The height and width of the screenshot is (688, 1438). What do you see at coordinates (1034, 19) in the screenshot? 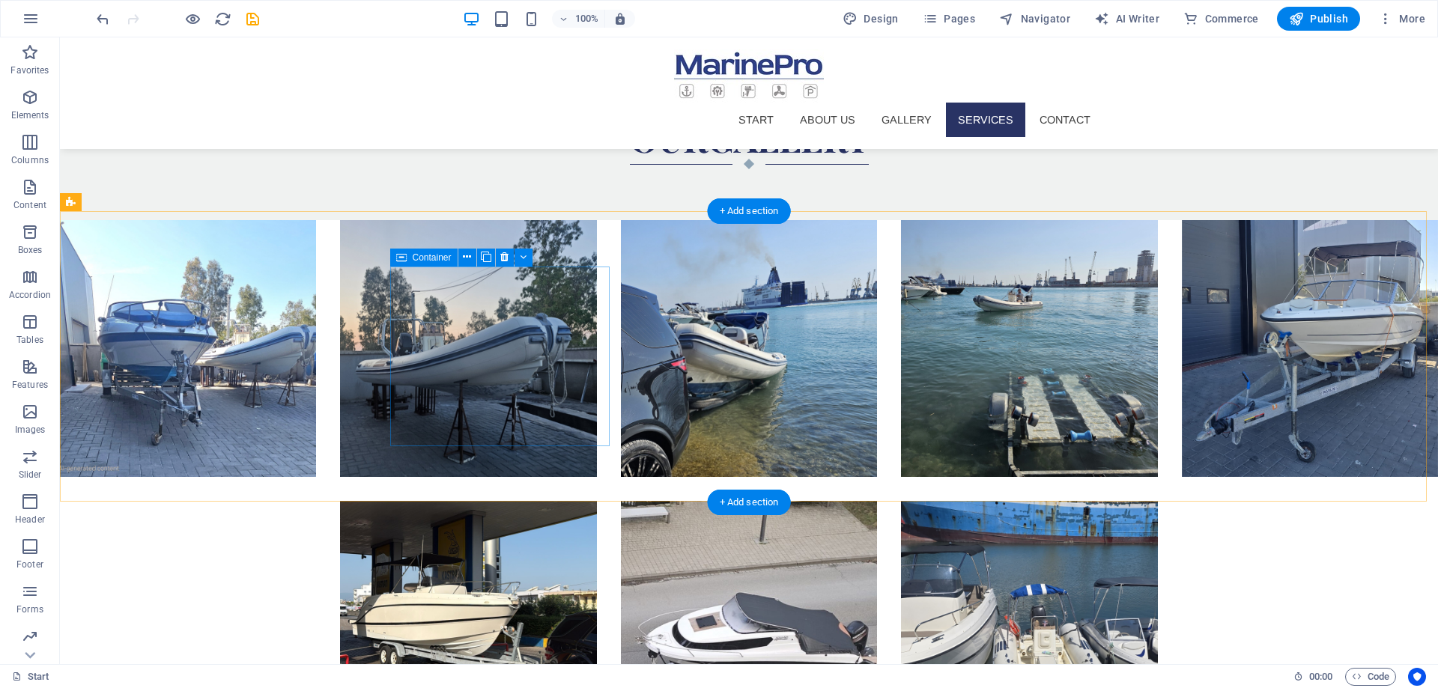
I see `span: Navigator` at bounding box center [1034, 19].